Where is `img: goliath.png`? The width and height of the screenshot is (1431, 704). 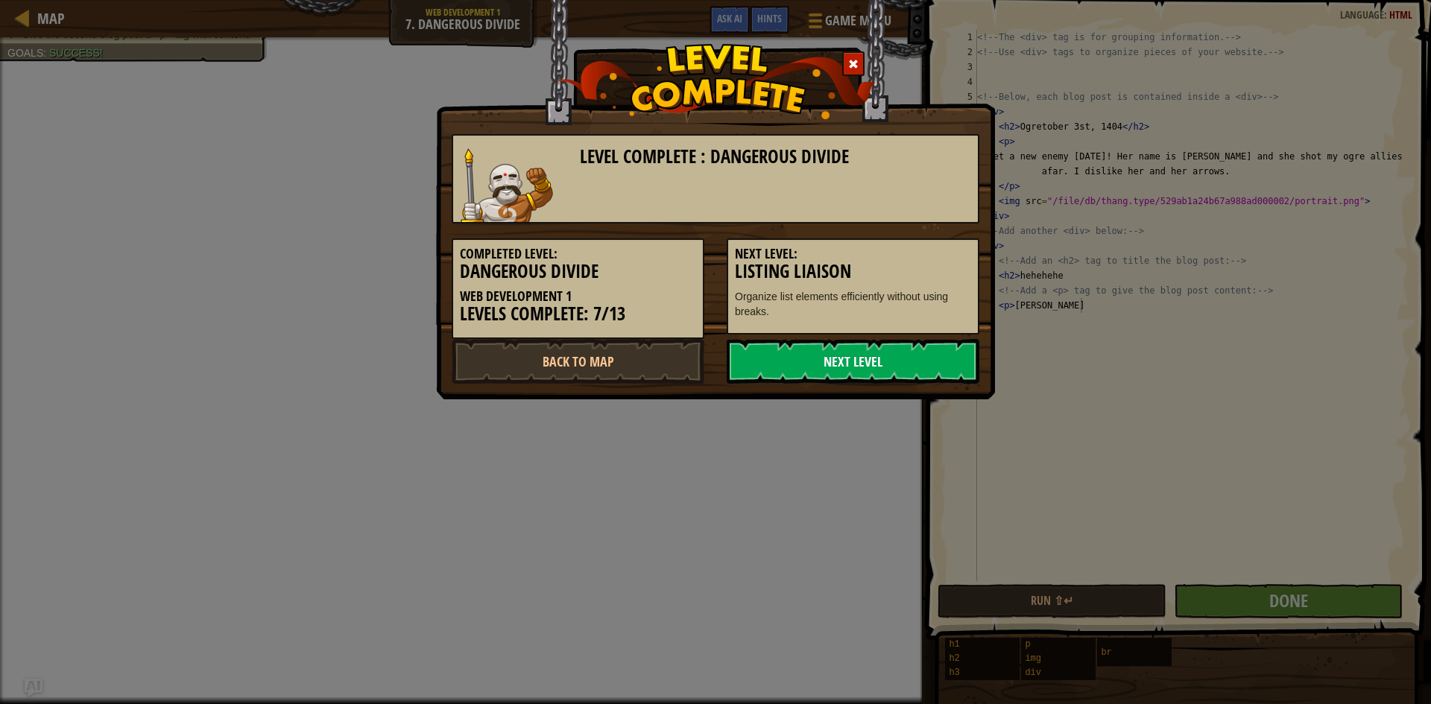
img: goliath.png is located at coordinates (507, 185).